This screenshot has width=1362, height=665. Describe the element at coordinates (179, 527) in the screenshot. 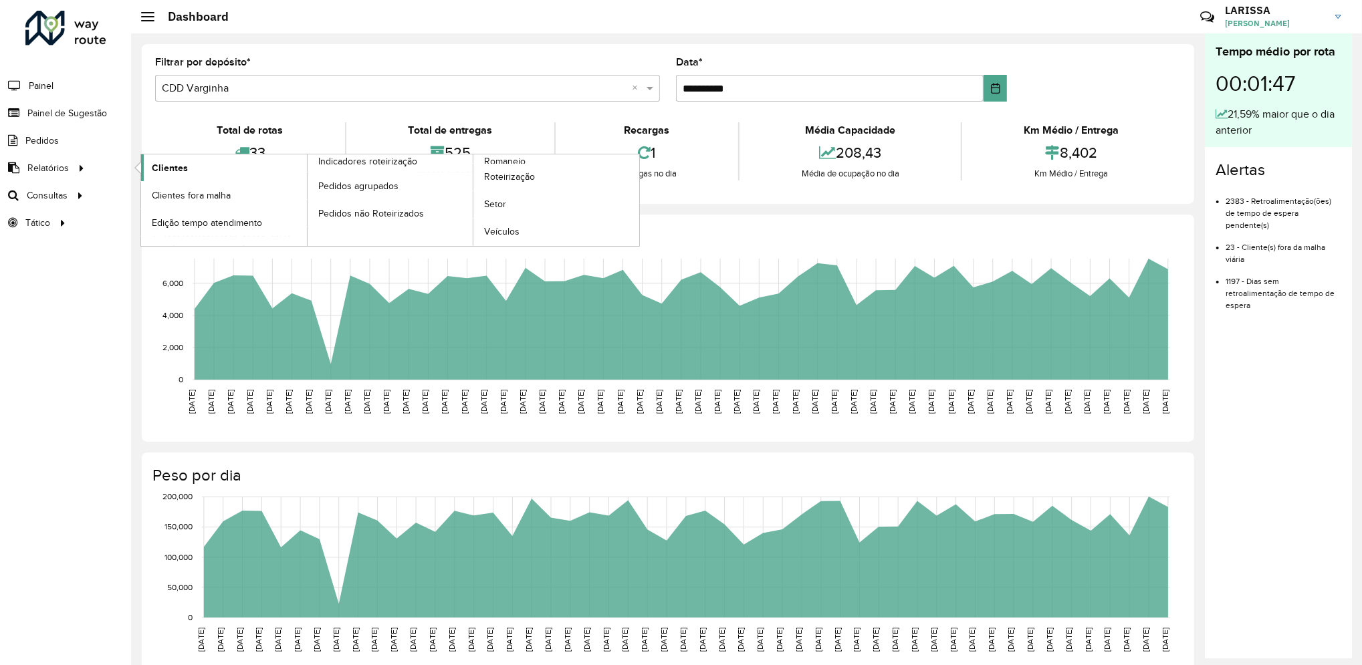

I see `text: 150,000` at that location.